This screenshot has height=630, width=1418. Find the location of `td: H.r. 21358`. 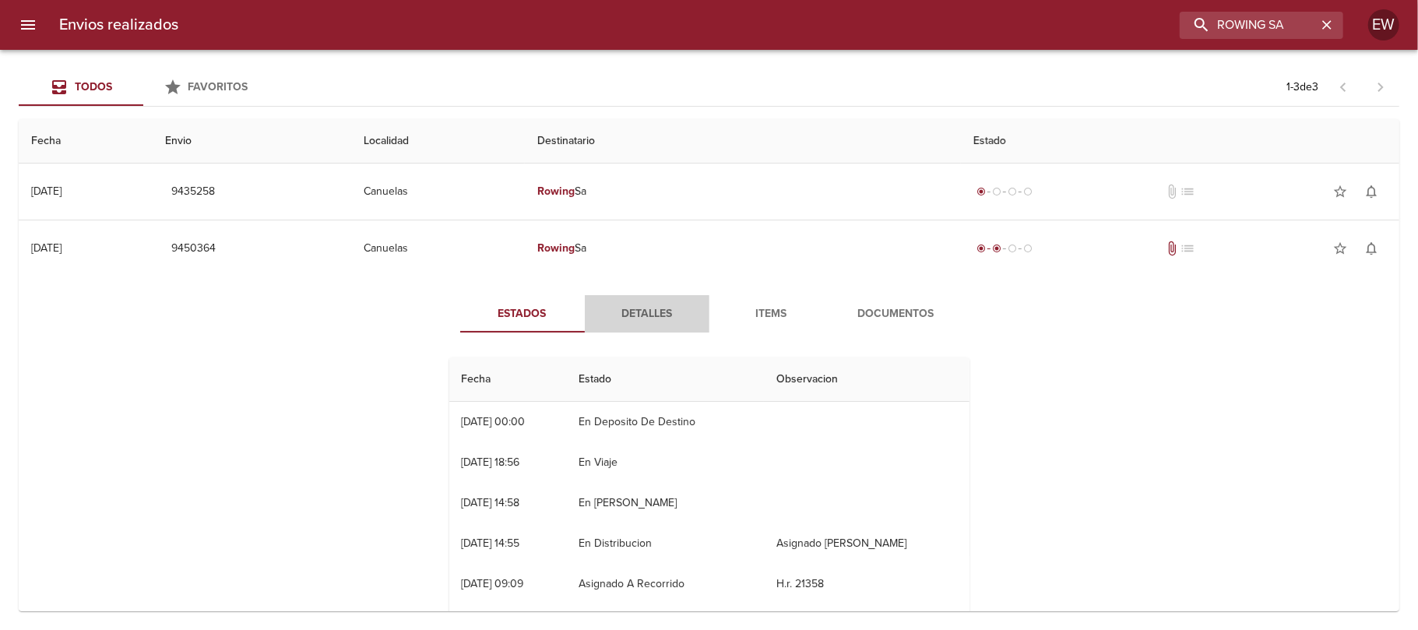

td: H.r. 21358 is located at coordinates (867, 584).